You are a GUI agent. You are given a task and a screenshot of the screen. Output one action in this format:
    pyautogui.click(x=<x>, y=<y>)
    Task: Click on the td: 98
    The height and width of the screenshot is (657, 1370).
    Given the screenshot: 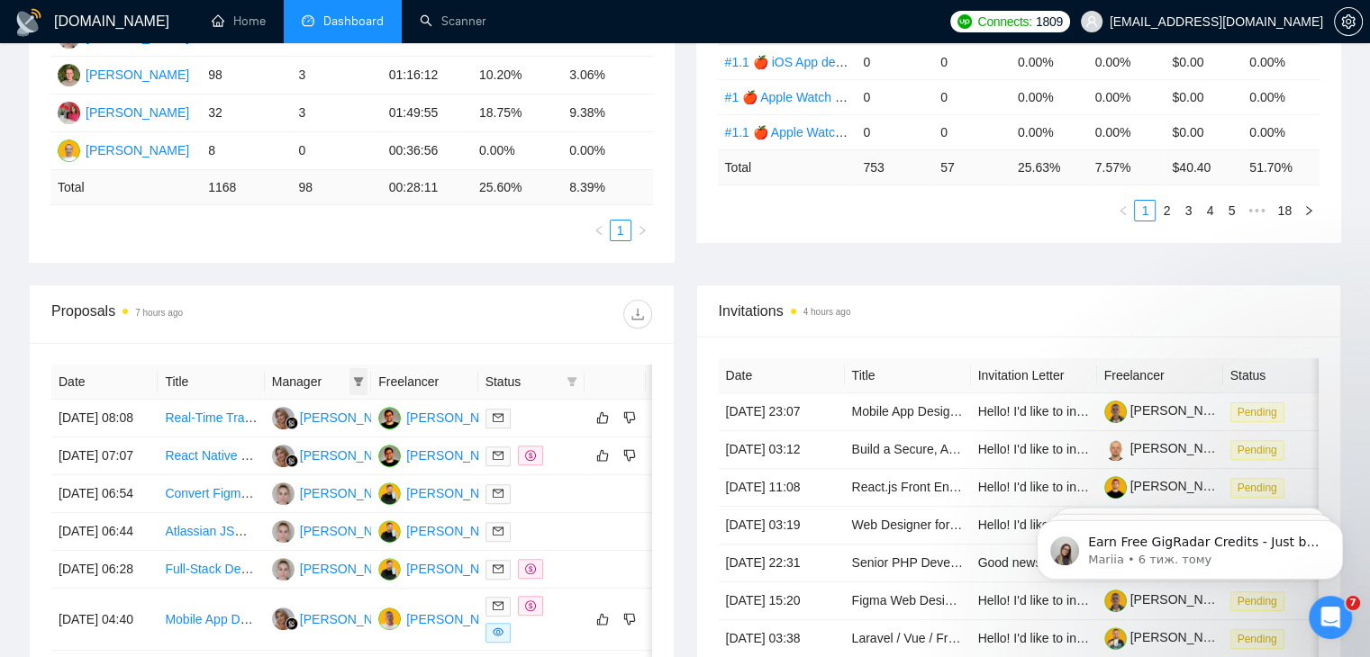 What is the action you would take?
    pyautogui.click(x=246, y=76)
    